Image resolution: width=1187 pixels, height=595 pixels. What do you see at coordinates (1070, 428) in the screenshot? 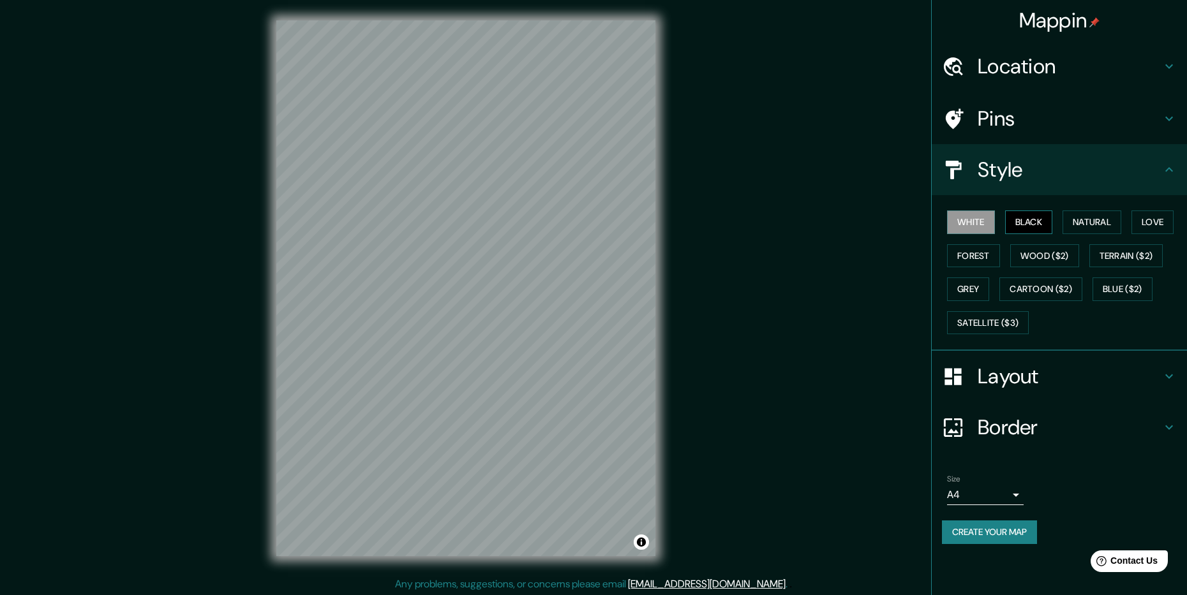
I see `h4: Border` at bounding box center [1070, 428].